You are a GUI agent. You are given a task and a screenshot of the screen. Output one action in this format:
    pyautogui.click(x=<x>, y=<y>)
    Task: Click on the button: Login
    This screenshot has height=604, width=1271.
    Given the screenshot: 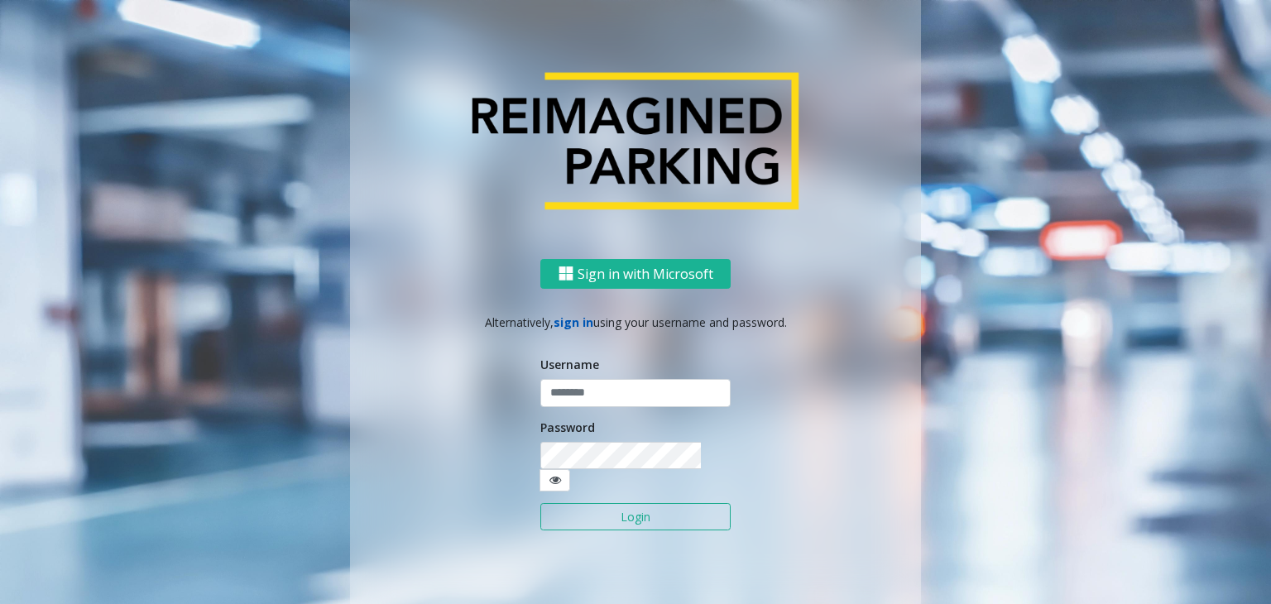 What is the action you would take?
    pyautogui.click(x=636, y=517)
    